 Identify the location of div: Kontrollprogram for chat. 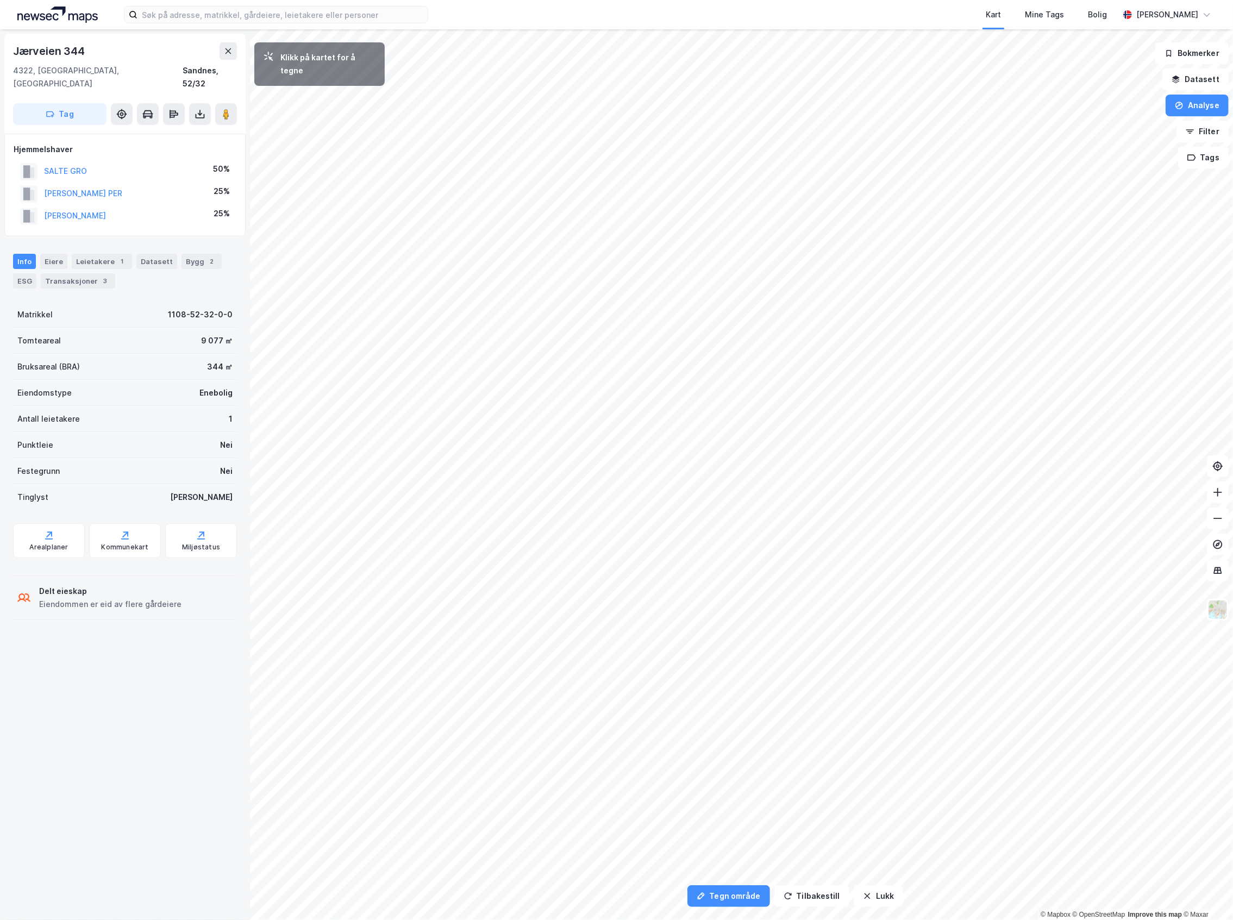
(1206, 894).